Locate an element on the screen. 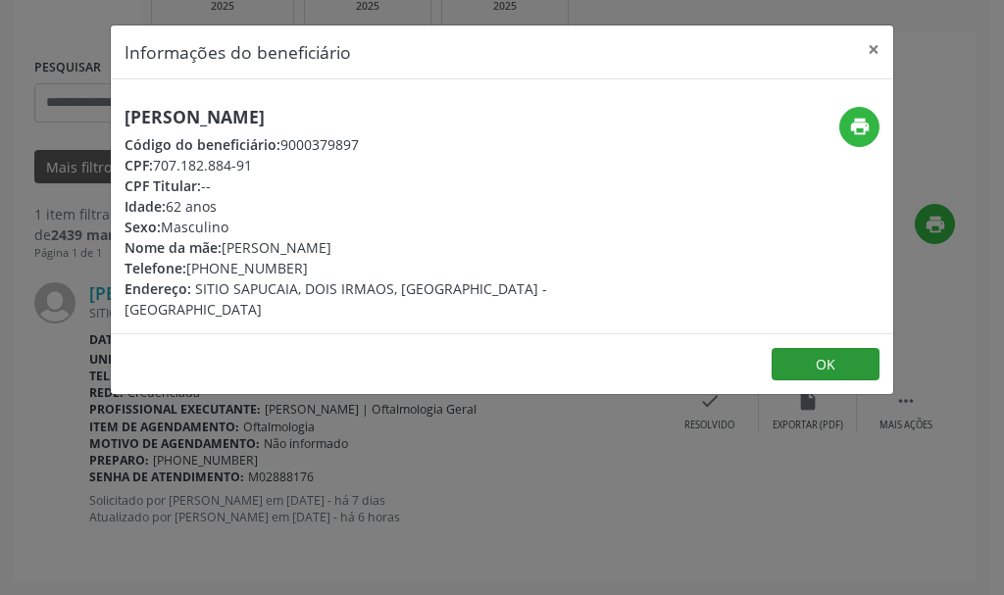 The image size is (1004, 595). div: 9000379897 is located at coordinates (372, 144).